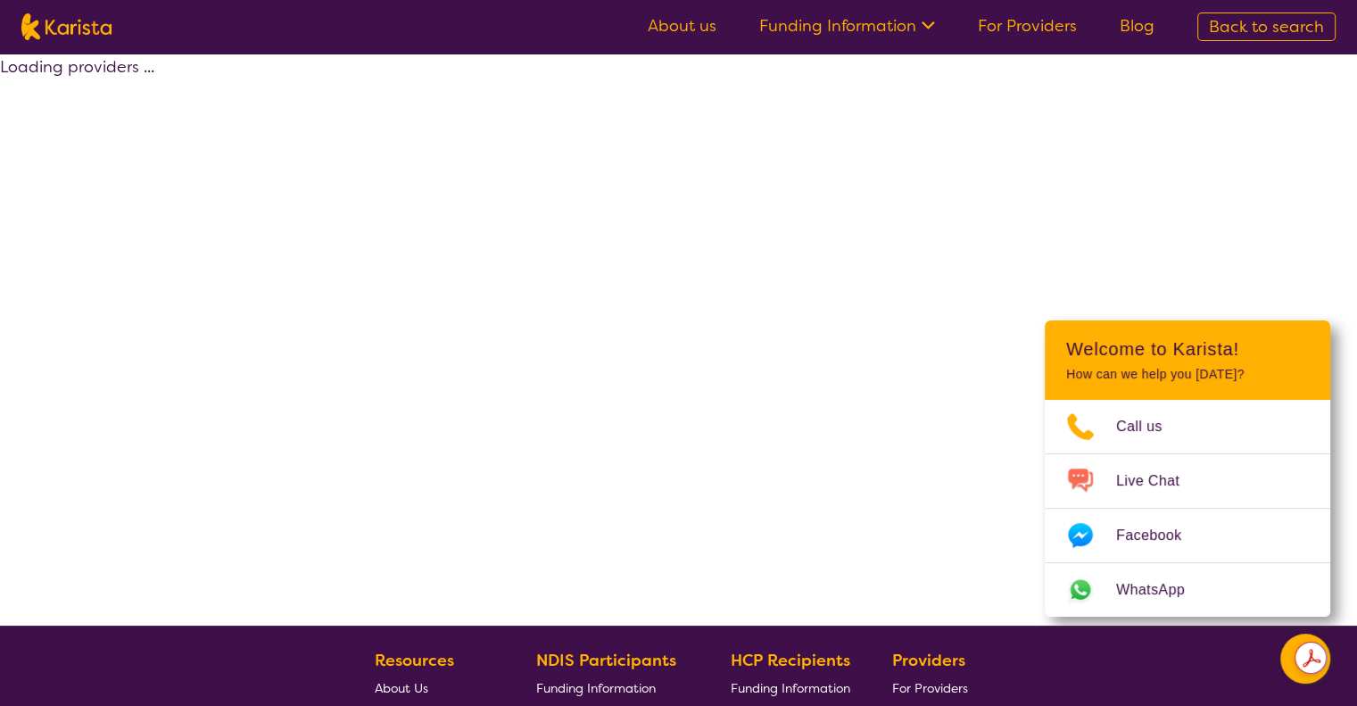  Describe the element at coordinates (1266, 27) in the screenshot. I see `a: Back to search` at that location.